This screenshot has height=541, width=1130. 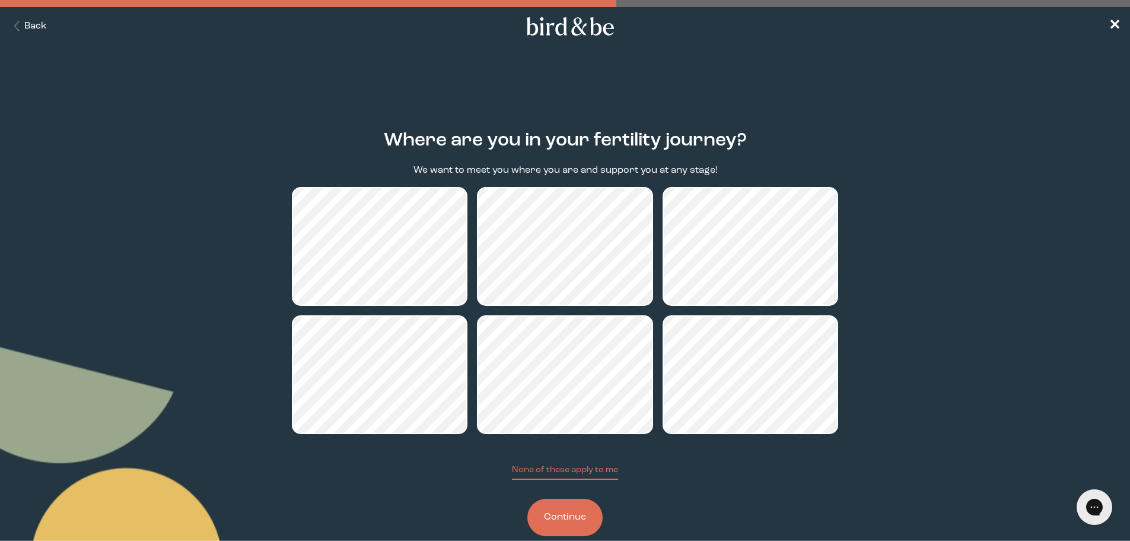 I want to click on button: Gorgias live chat, so click(x=24, y=22).